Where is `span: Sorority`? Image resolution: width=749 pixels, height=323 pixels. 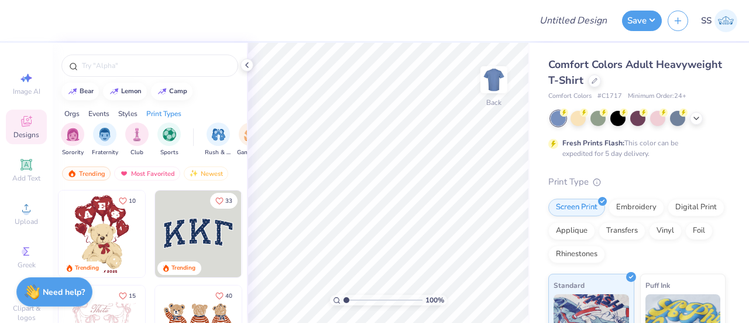 span: Sorority is located at coordinates (73, 152).